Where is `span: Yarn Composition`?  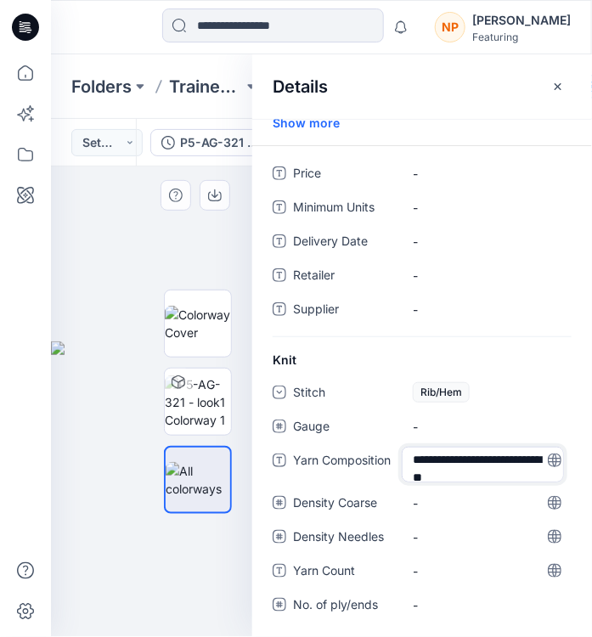
span: Yarn Composition is located at coordinates (344, 466).